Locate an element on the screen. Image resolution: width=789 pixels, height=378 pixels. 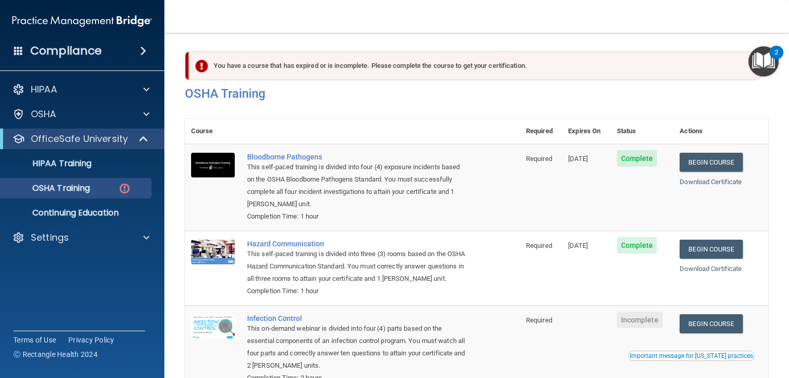
div: 2 is located at coordinates (777, 59).